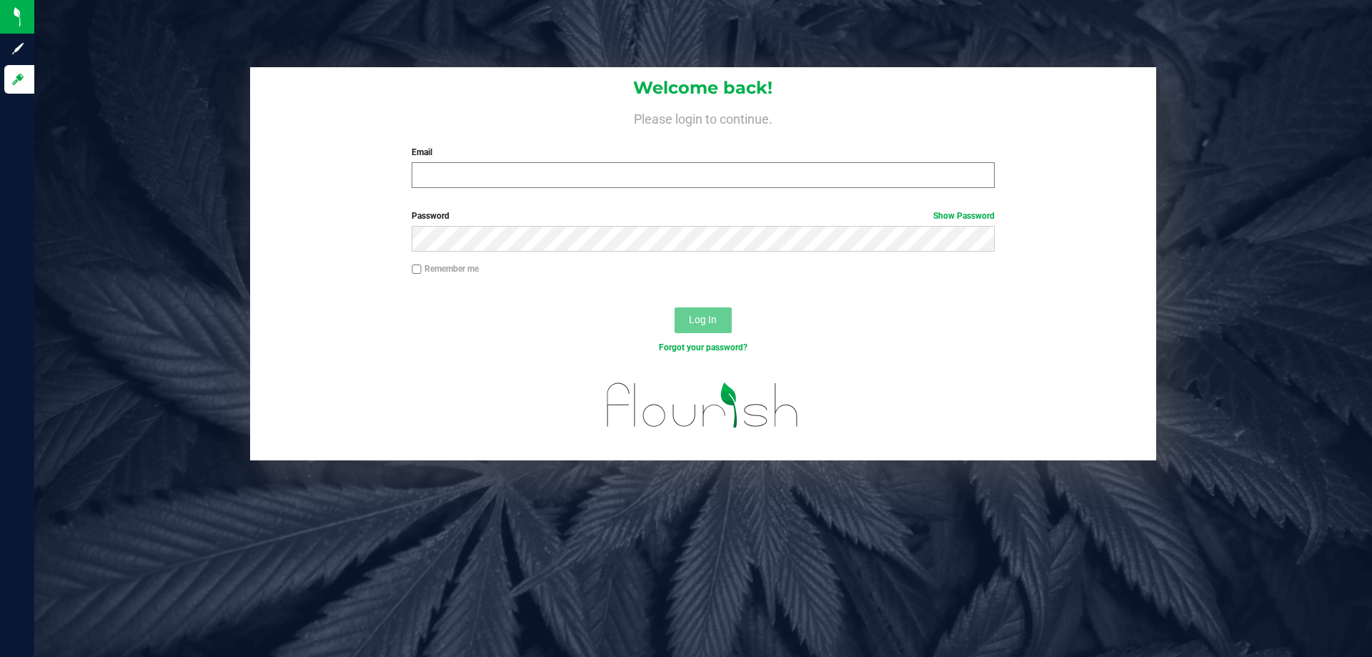  I want to click on button: Log In, so click(703, 320).